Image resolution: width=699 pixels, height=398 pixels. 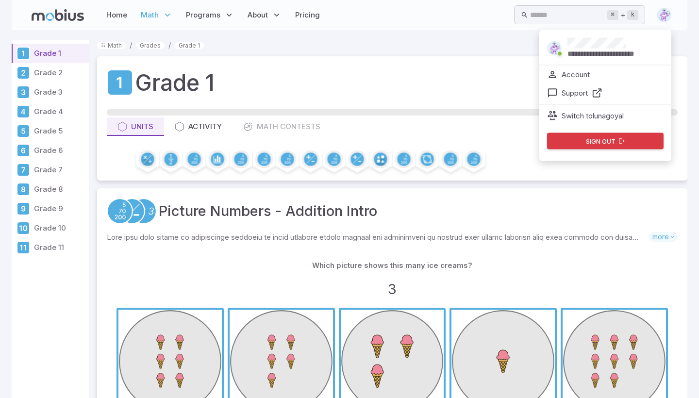 I want to click on a: Math, so click(x=111, y=45).